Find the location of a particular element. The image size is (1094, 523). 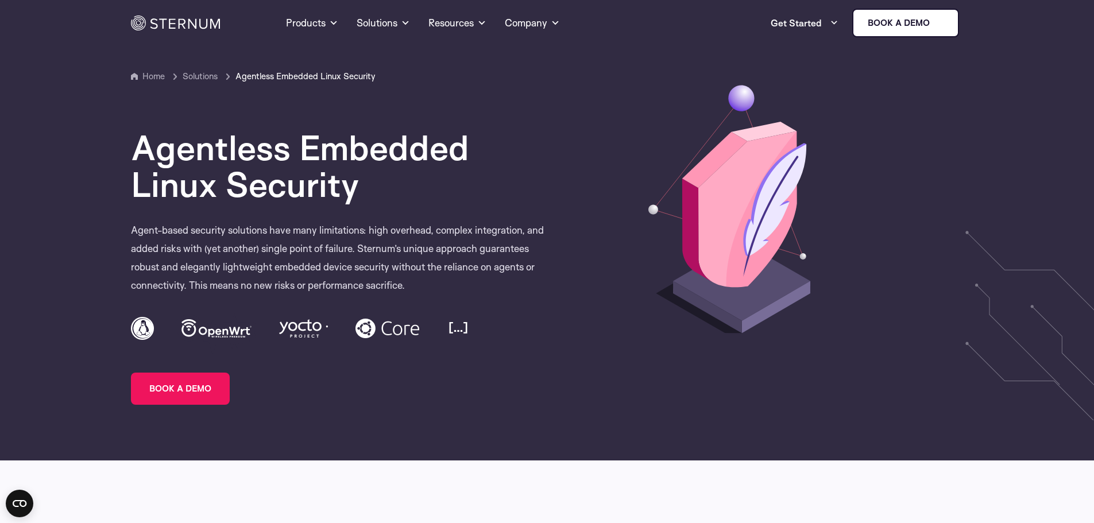

span: Agentless Embedded Linux Security is located at coordinates (305, 76).